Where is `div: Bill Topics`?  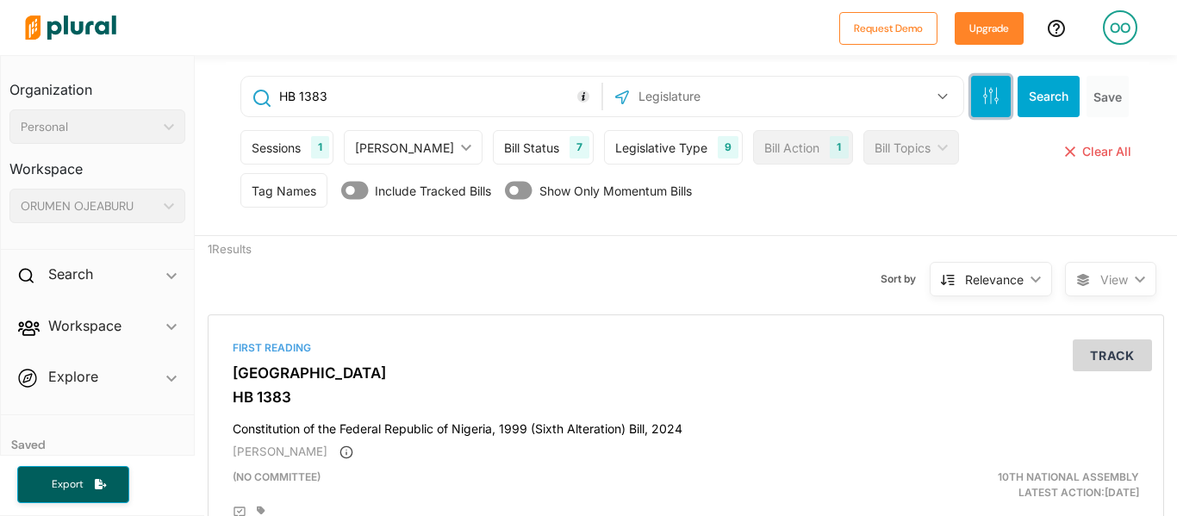
div: Bill Topics is located at coordinates (902, 147).